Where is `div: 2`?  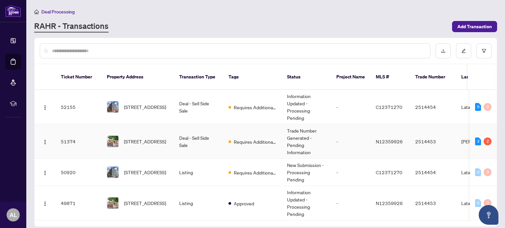
div: 2 is located at coordinates (487, 142).